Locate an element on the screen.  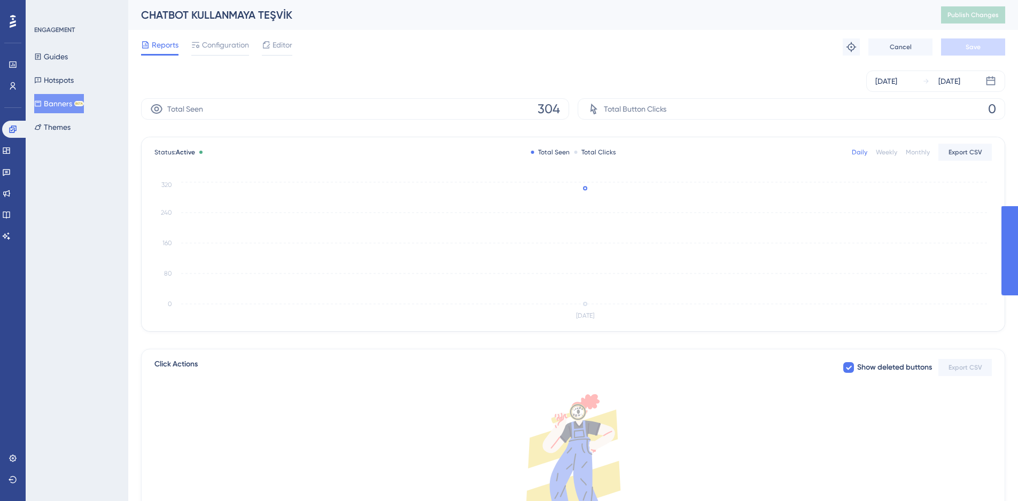
span: 304 is located at coordinates (549, 109).